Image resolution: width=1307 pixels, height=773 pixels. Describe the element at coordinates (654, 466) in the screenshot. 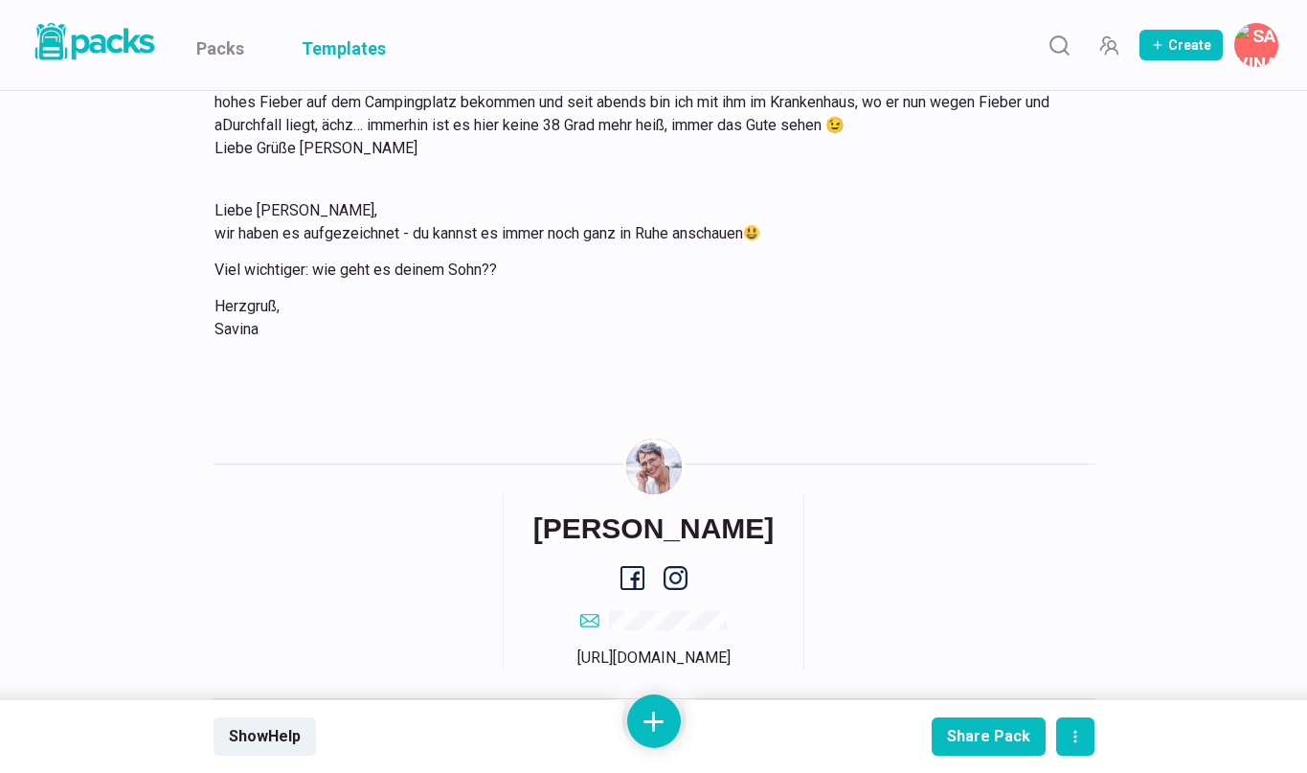

I see `img: Savina Tilmann` at that location.